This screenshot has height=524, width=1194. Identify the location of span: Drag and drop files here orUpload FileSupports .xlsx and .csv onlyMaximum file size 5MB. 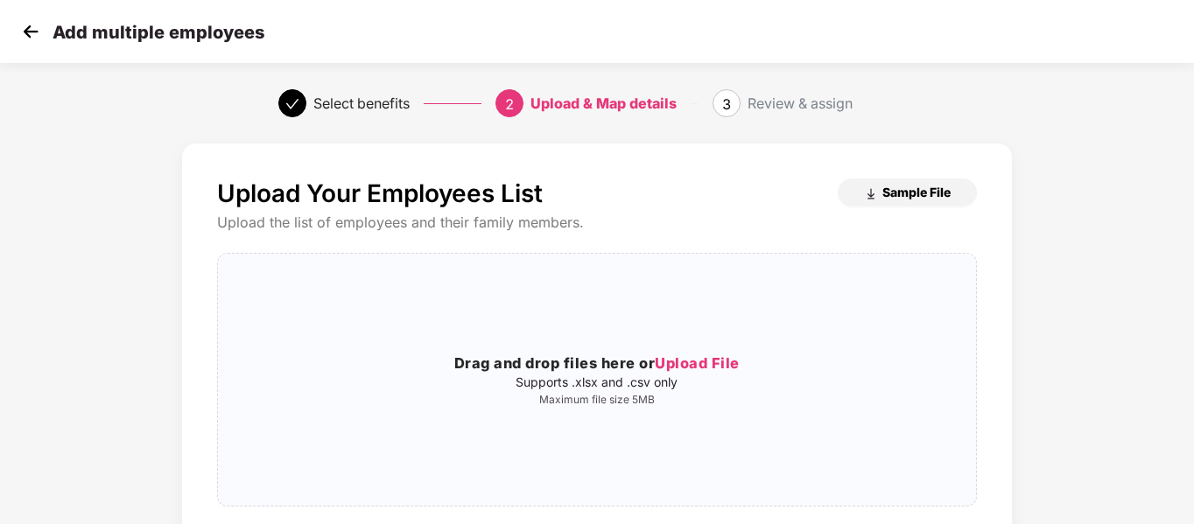
(596, 380).